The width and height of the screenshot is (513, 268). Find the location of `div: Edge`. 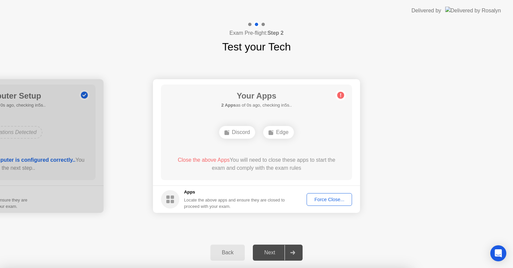

div: Edge is located at coordinates (278, 132).